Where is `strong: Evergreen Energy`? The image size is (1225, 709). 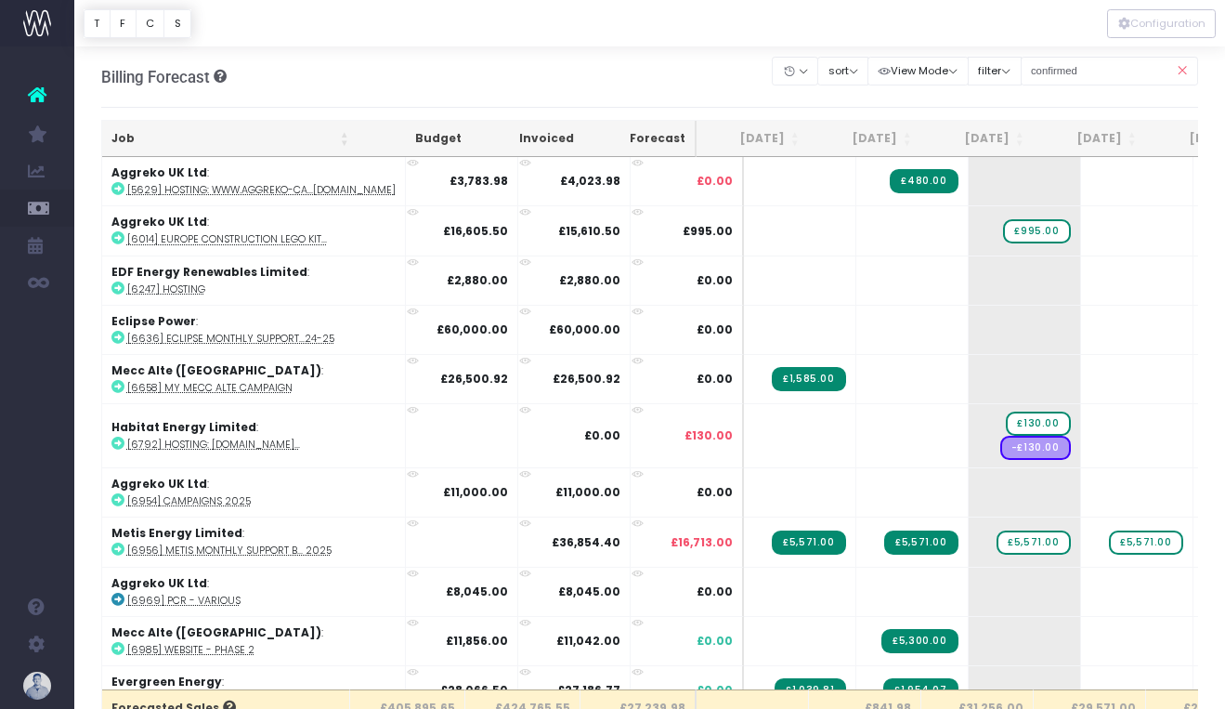
strong: Evergreen Energy is located at coordinates (166, 681).